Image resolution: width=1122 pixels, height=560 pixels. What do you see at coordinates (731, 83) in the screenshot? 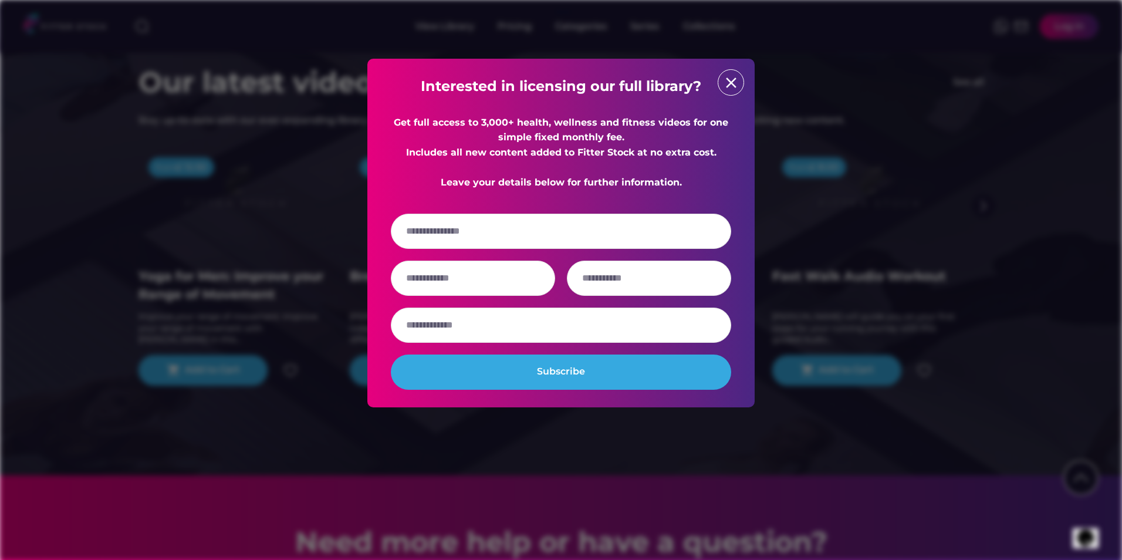
I see `text: close` at bounding box center [731, 83].